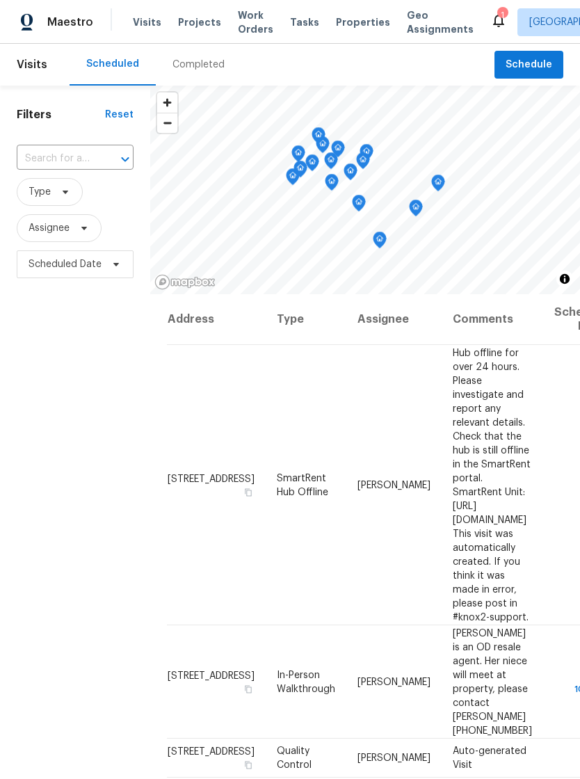  I want to click on th: Type, so click(306, 319).